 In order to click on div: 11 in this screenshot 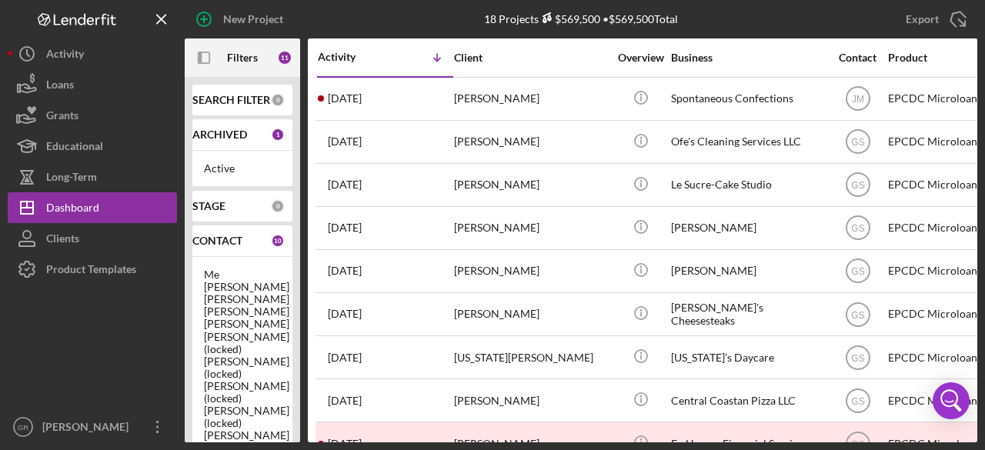, I will do `click(285, 58)`.